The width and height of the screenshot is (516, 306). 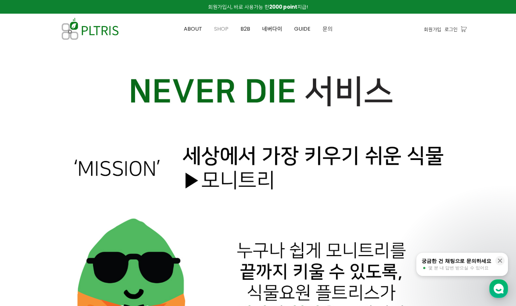 What do you see at coordinates (432, 29) in the screenshot?
I see `a: 회원가입` at bounding box center [432, 29].